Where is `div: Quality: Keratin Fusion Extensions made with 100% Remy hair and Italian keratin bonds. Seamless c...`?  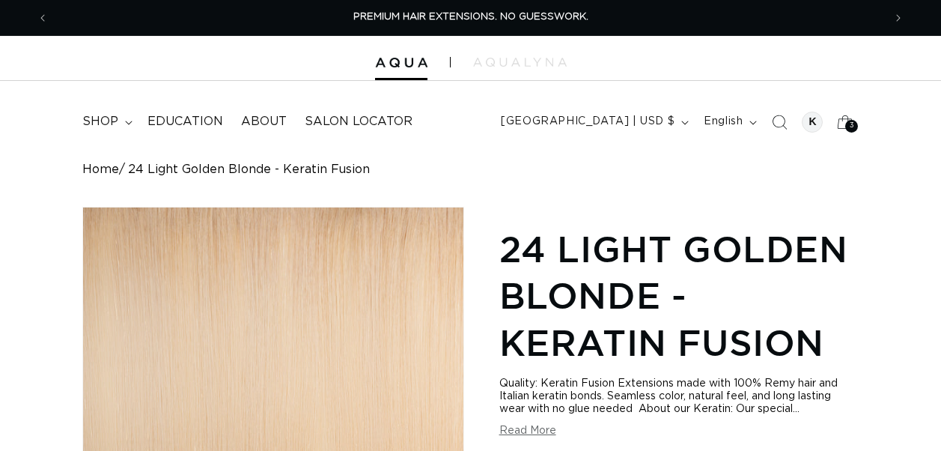
div: Quality: Keratin Fusion Extensions made with 100% Remy hair and Italian keratin bonds. Seamless c... is located at coordinates (679, 396).